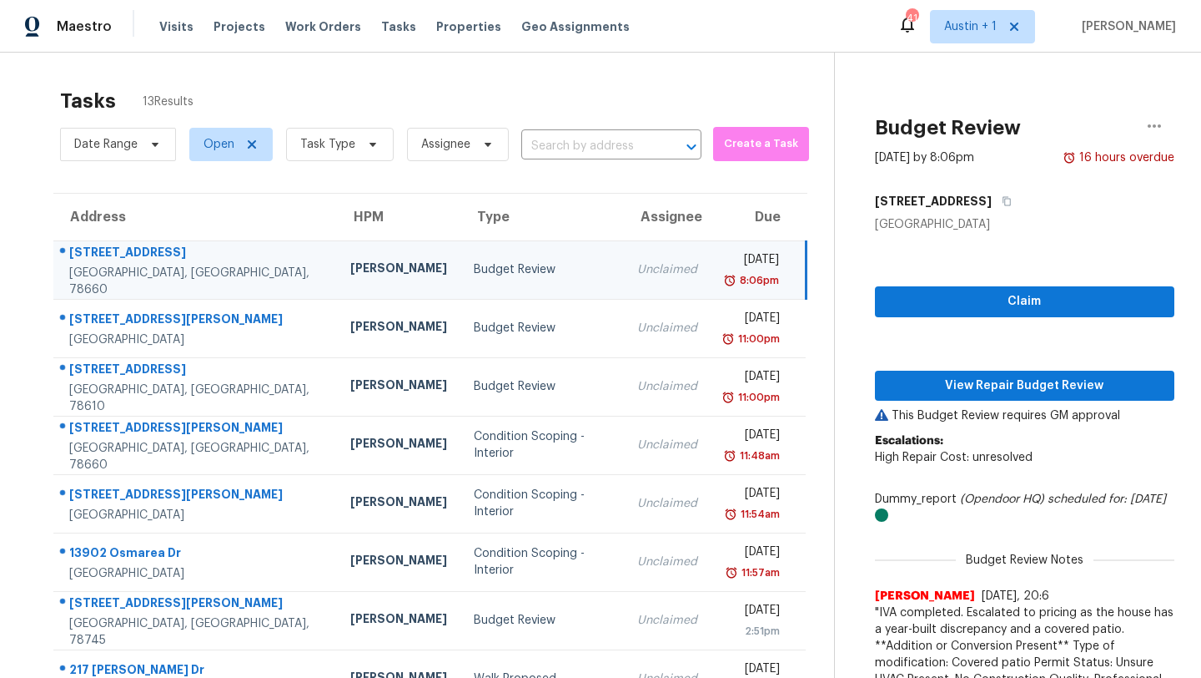 This screenshot has width=1201, height=678. I want to click on div: 11:54am, so click(758, 514).